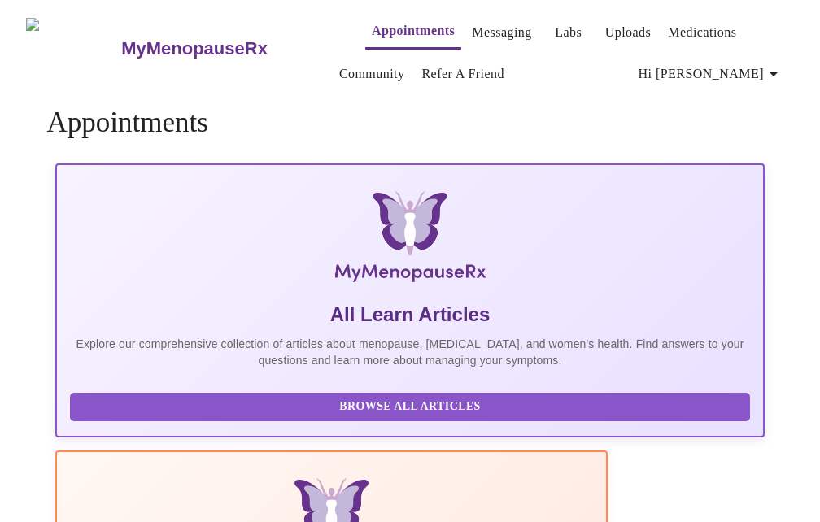 The image size is (820, 522). Describe the element at coordinates (463, 74) in the screenshot. I see `a: Refer a Friend` at that location.